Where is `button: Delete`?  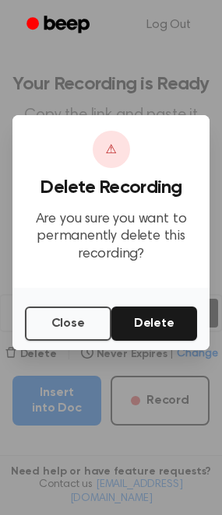 button: Delete is located at coordinates (154, 324).